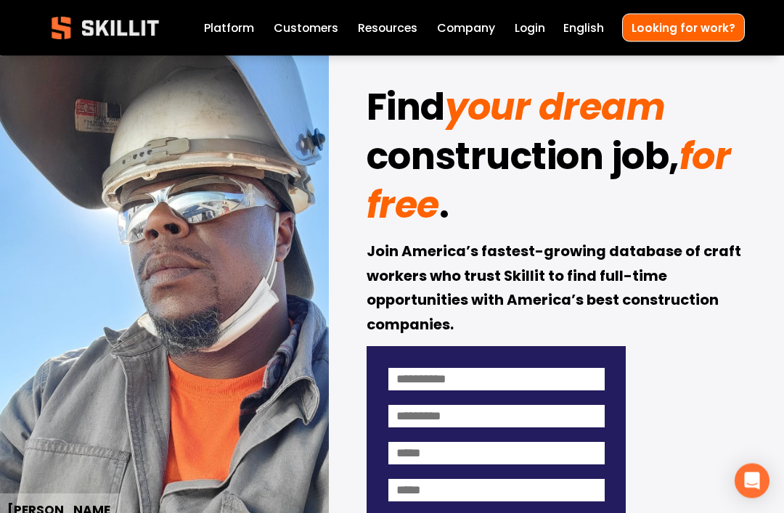  Describe the element at coordinates (584, 28) in the screenshot. I see `span: English` at that location.